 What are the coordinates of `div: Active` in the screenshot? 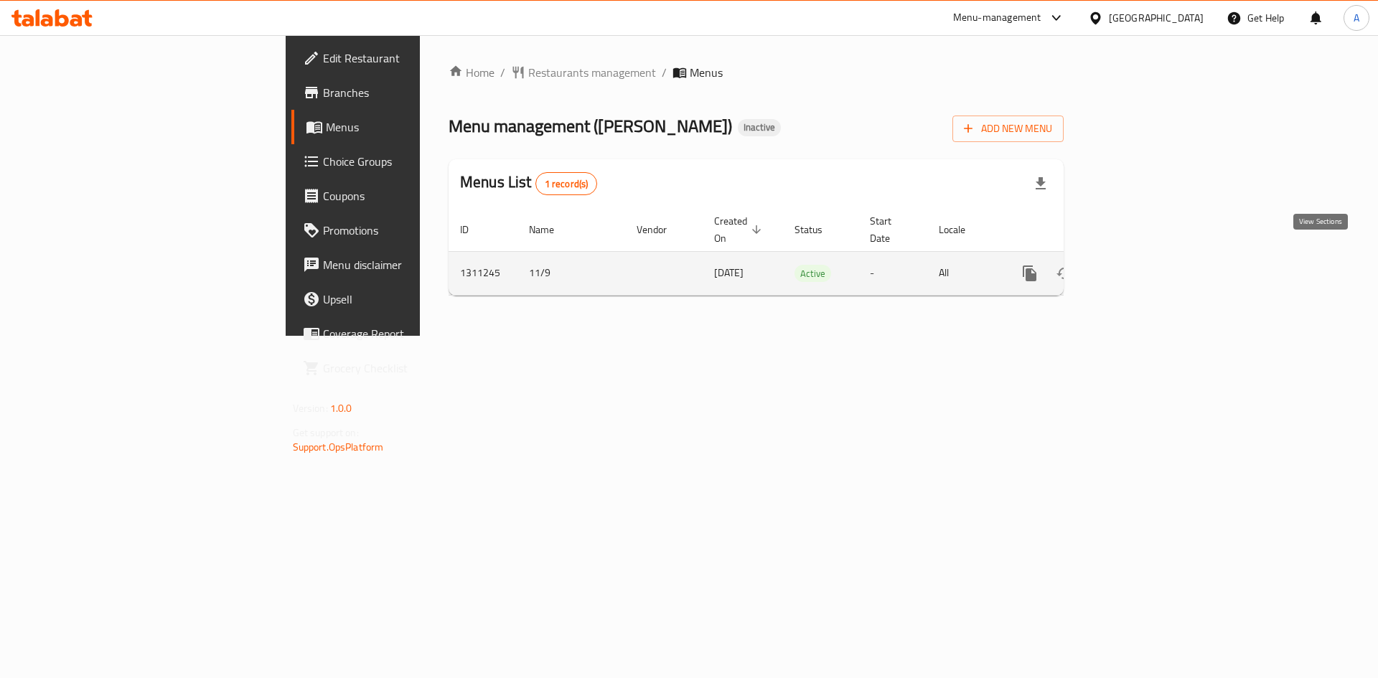 It's located at (813, 274).